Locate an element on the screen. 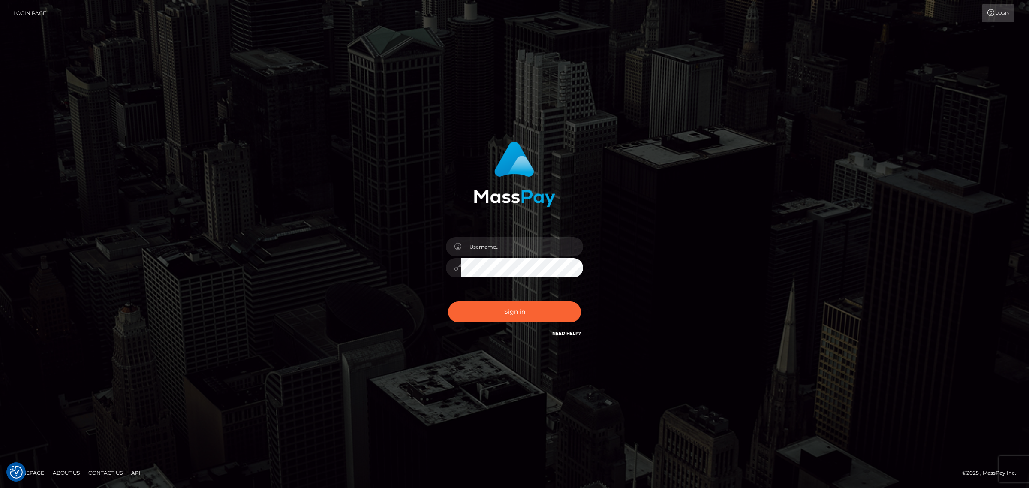 The height and width of the screenshot is (488, 1029). a: Need Help? is located at coordinates (566, 333).